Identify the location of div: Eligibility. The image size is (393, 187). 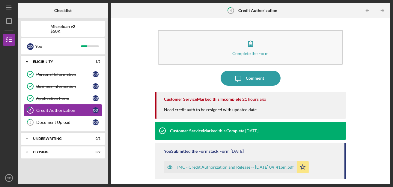
(59, 62).